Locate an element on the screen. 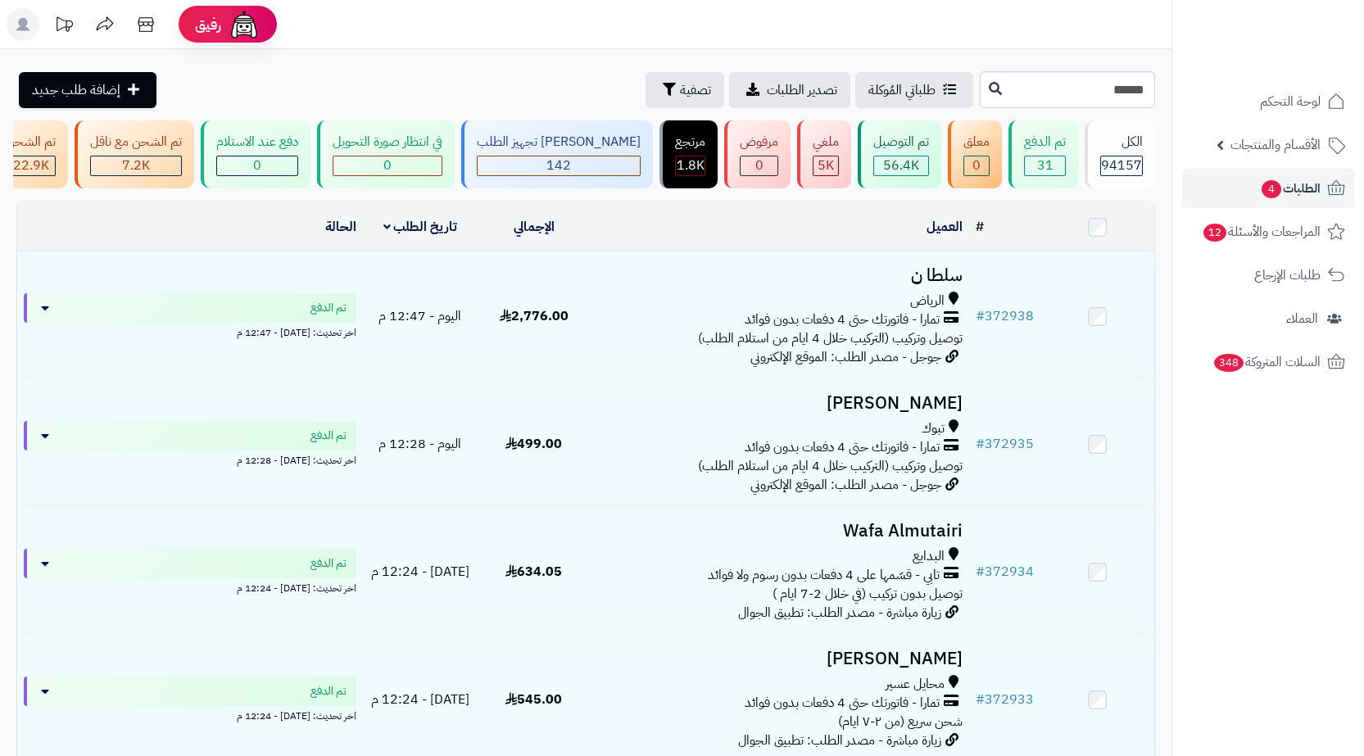 The height and width of the screenshot is (756, 1364). span: إضافة طلب جديد is located at coordinates (76, 90).